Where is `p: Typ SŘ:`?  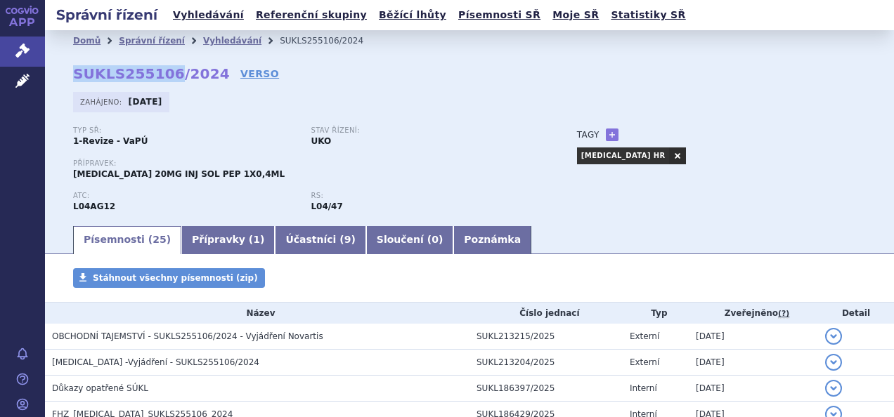
p: Typ SŘ: is located at coordinates (185, 131).